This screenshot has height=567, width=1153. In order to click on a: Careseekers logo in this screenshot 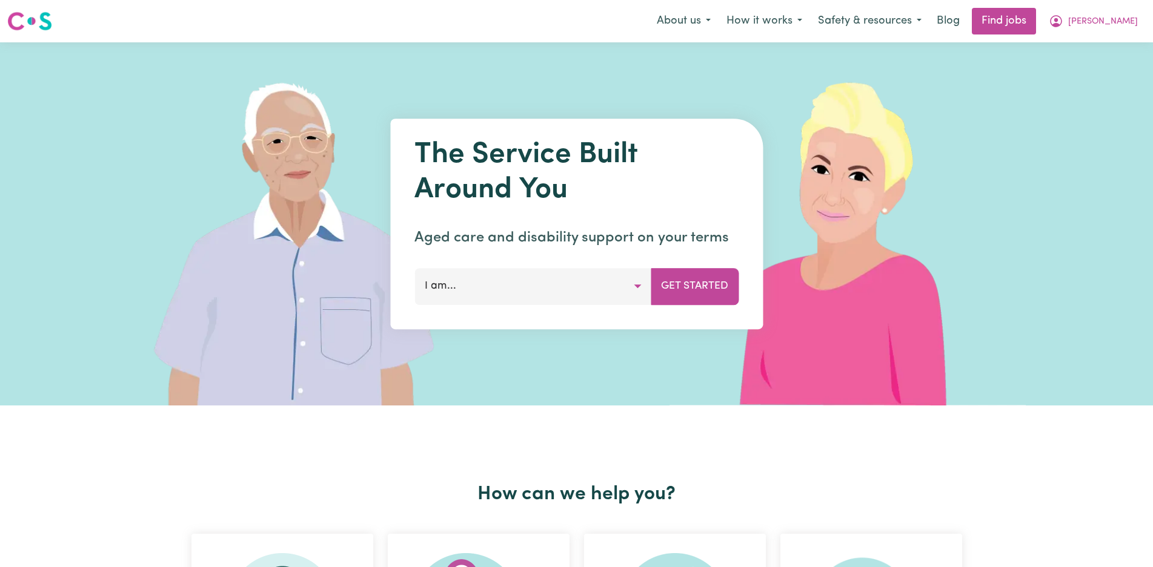, I will do `click(30, 21)`.